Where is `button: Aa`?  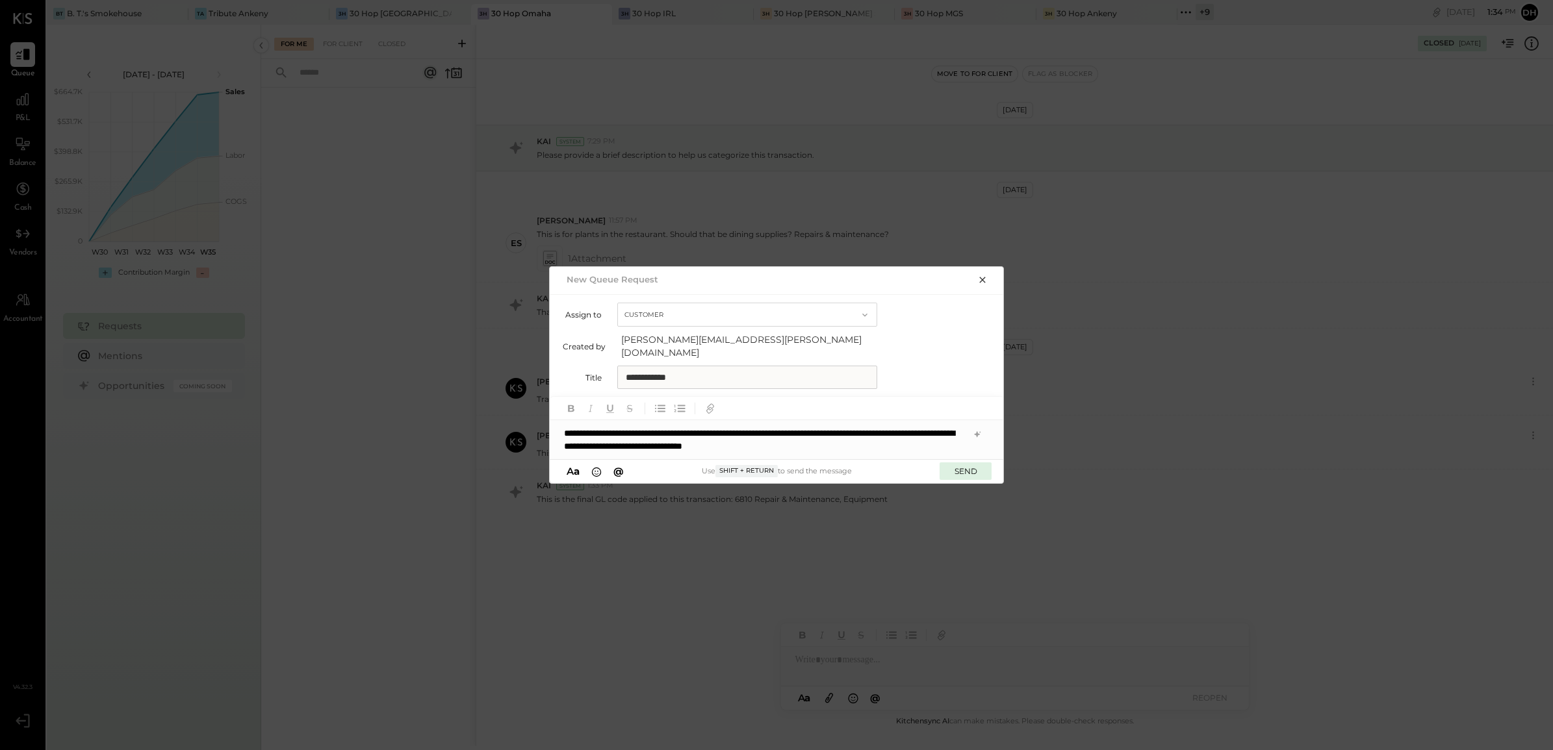 button: Aa is located at coordinates (573, 472).